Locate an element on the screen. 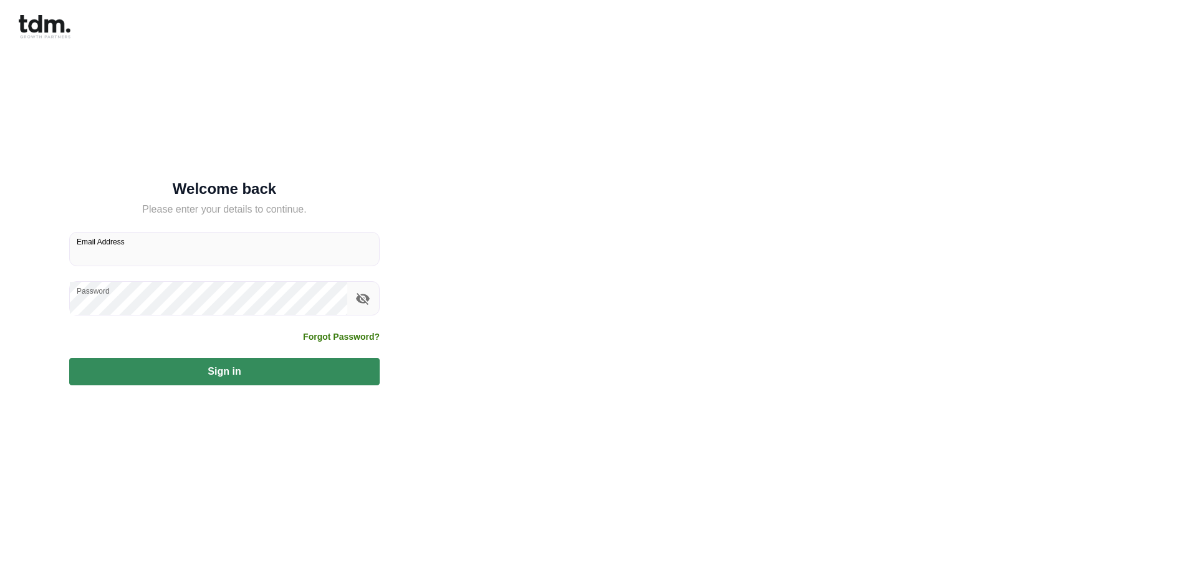 This screenshot has height=568, width=1197. button: toggle password visibility is located at coordinates (363, 299).